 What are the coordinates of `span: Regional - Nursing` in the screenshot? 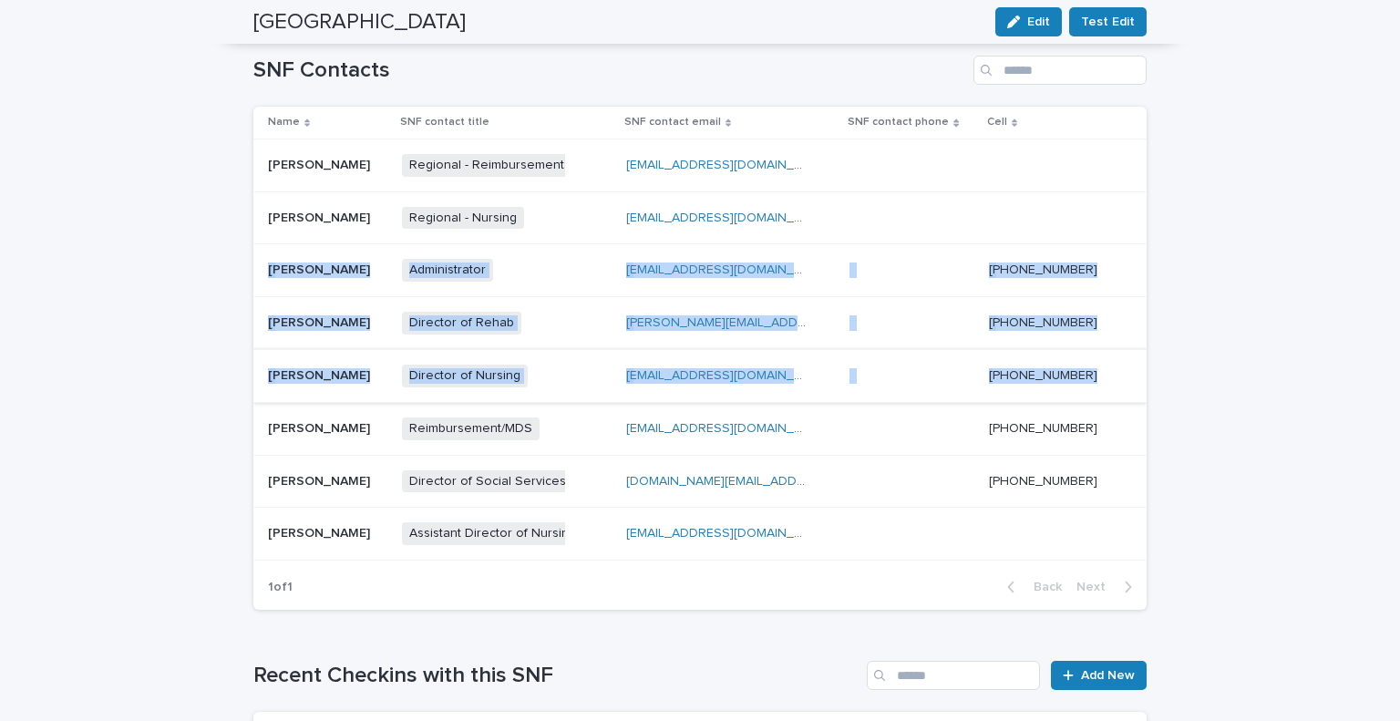 It's located at (463, 218).